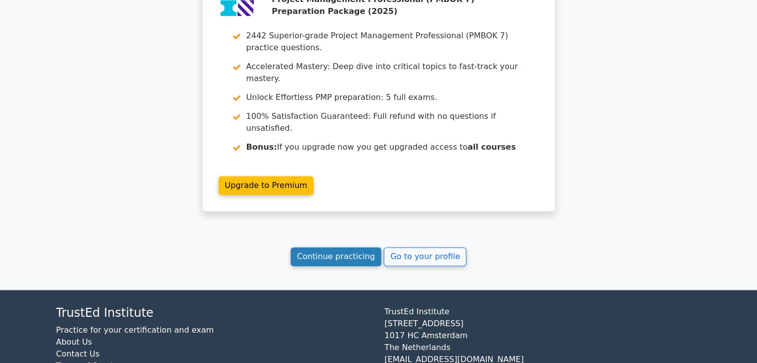 This screenshot has height=363, width=757. I want to click on h4: TrustEd Institute, so click(215, 313).